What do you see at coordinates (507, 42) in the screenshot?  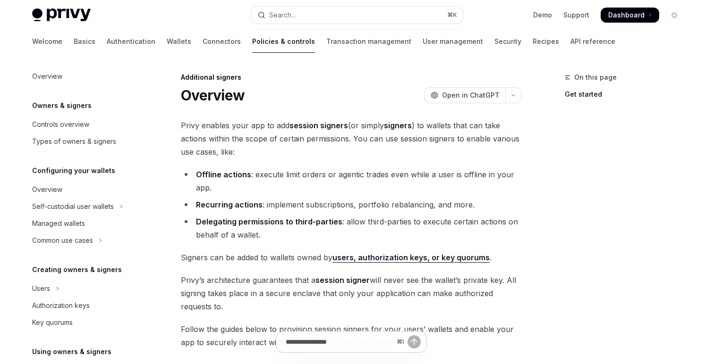 I see `a: Security` at bounding box center [507, 42].